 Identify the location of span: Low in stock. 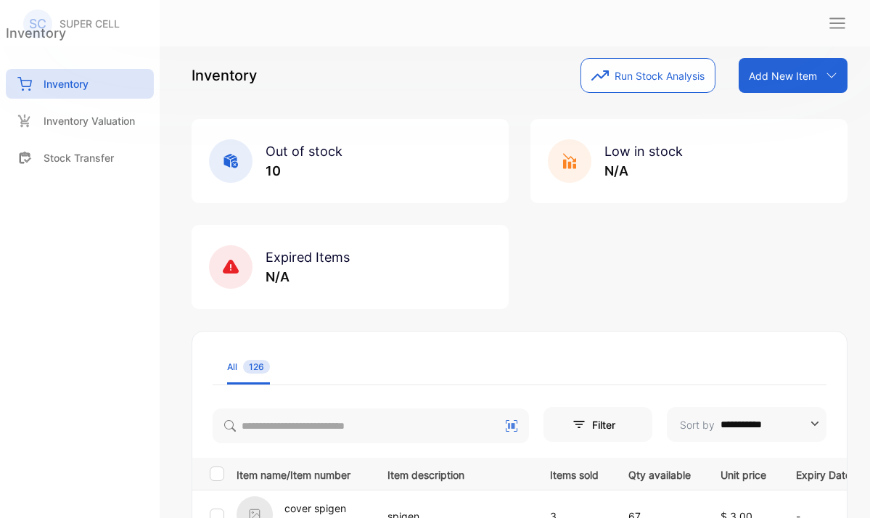
(644, 151).